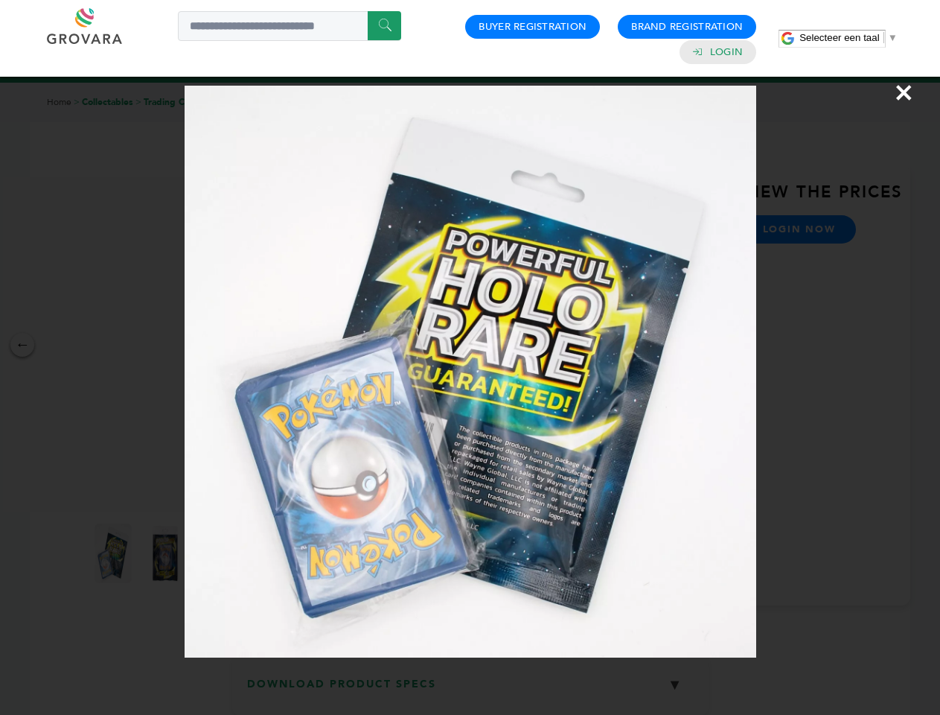 The width and height of the screenshot is (940, 715). What do you see at coordinates (849, 37) in the screenshot?
I see `a: Selecteer een taal​` at bounding box center [849, 37].